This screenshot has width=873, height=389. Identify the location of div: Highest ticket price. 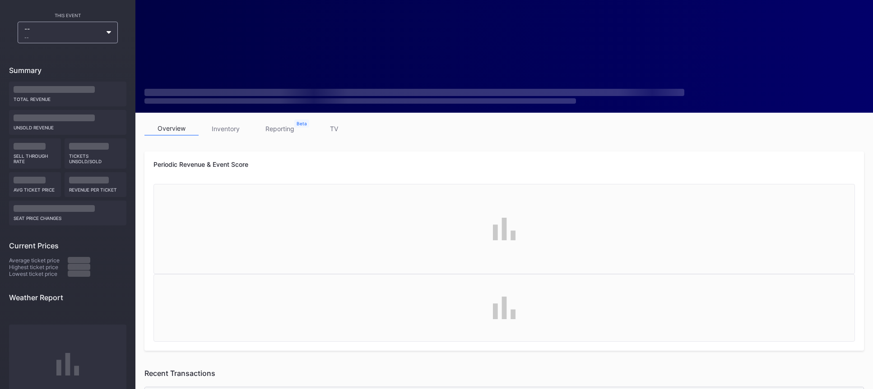
(38, 267).